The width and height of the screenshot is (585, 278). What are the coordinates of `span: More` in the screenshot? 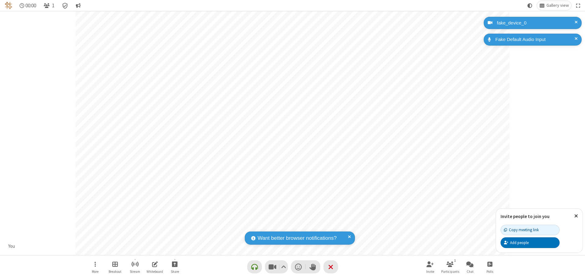 It's located at (95, 272).